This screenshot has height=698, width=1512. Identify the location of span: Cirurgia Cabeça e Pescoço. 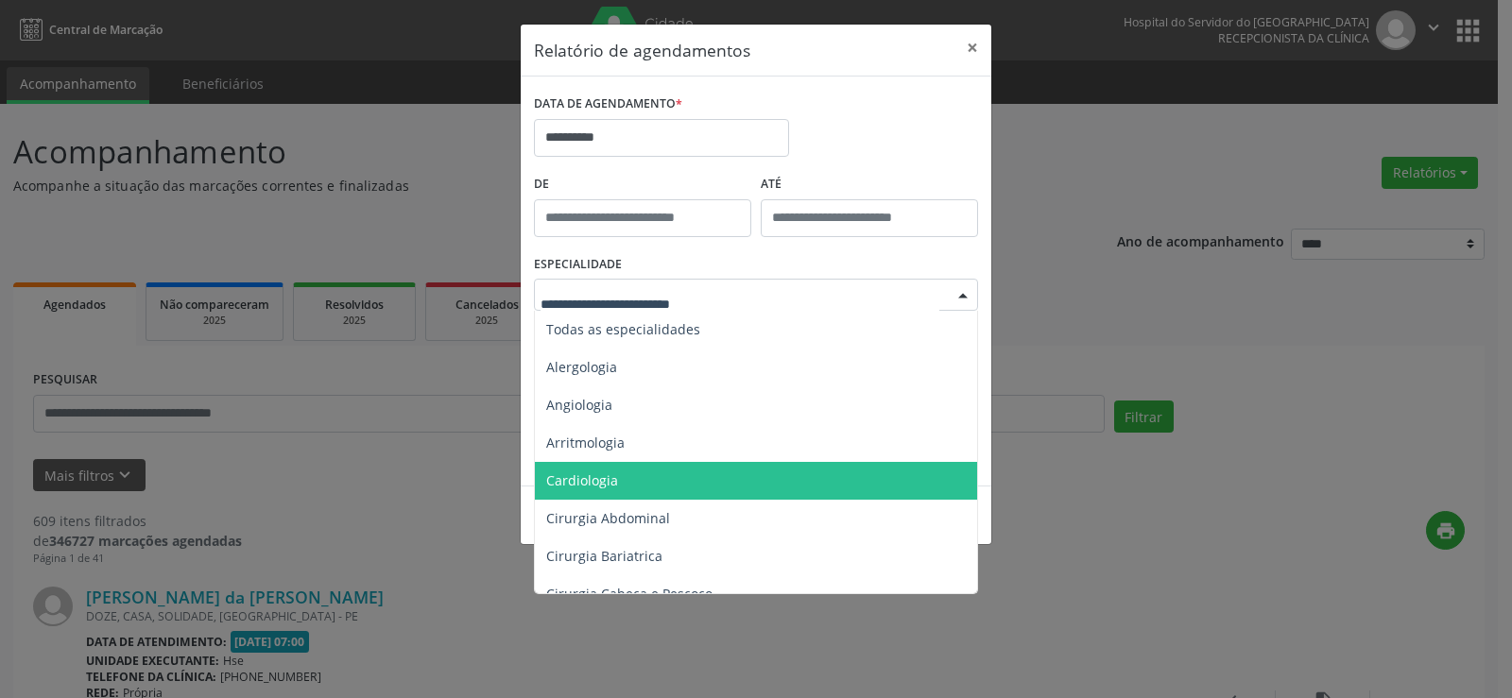
(629, 593).